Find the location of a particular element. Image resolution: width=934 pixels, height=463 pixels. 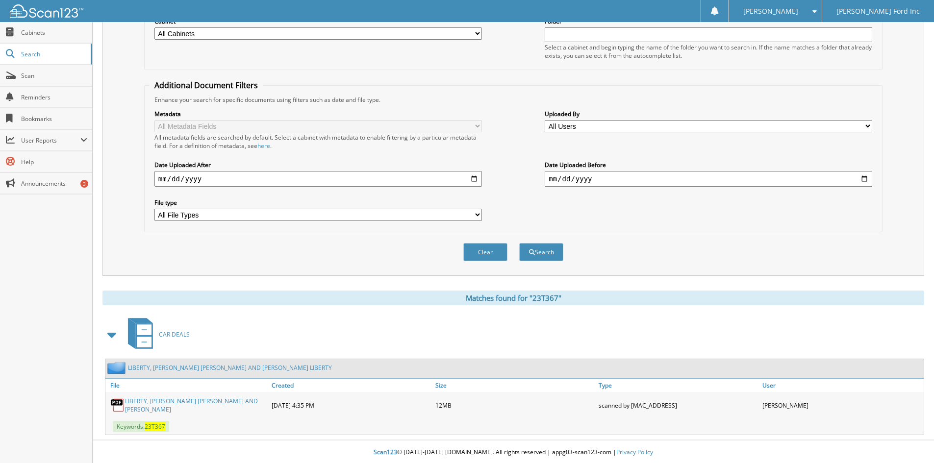

a: Created is located at coordinates (351, 385).